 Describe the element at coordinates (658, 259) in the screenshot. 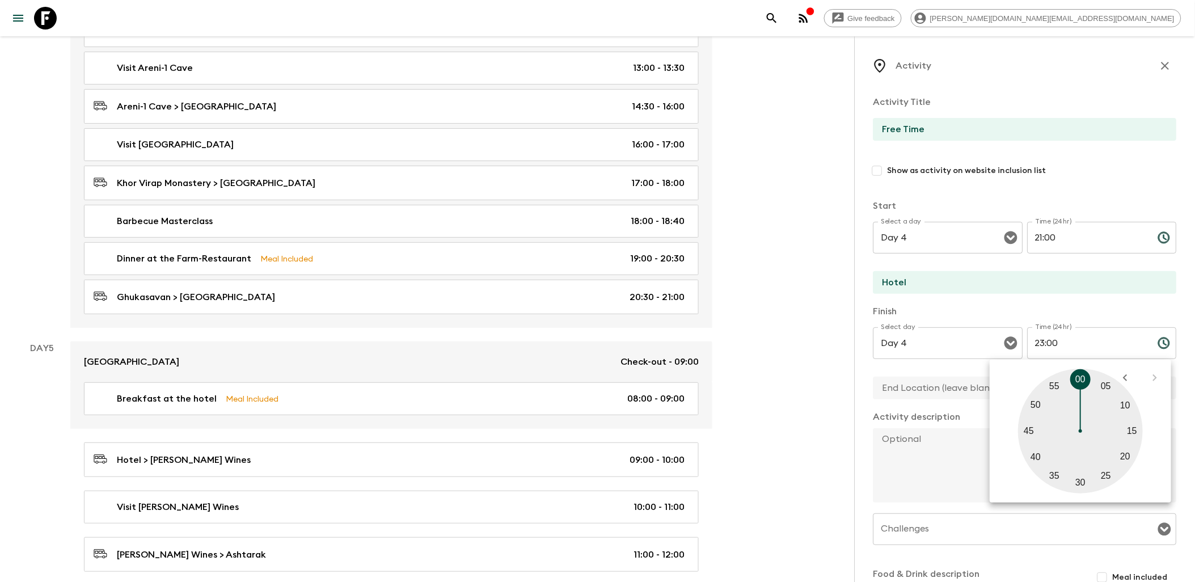

I see `p: 19:00 - 20:30` at that location.